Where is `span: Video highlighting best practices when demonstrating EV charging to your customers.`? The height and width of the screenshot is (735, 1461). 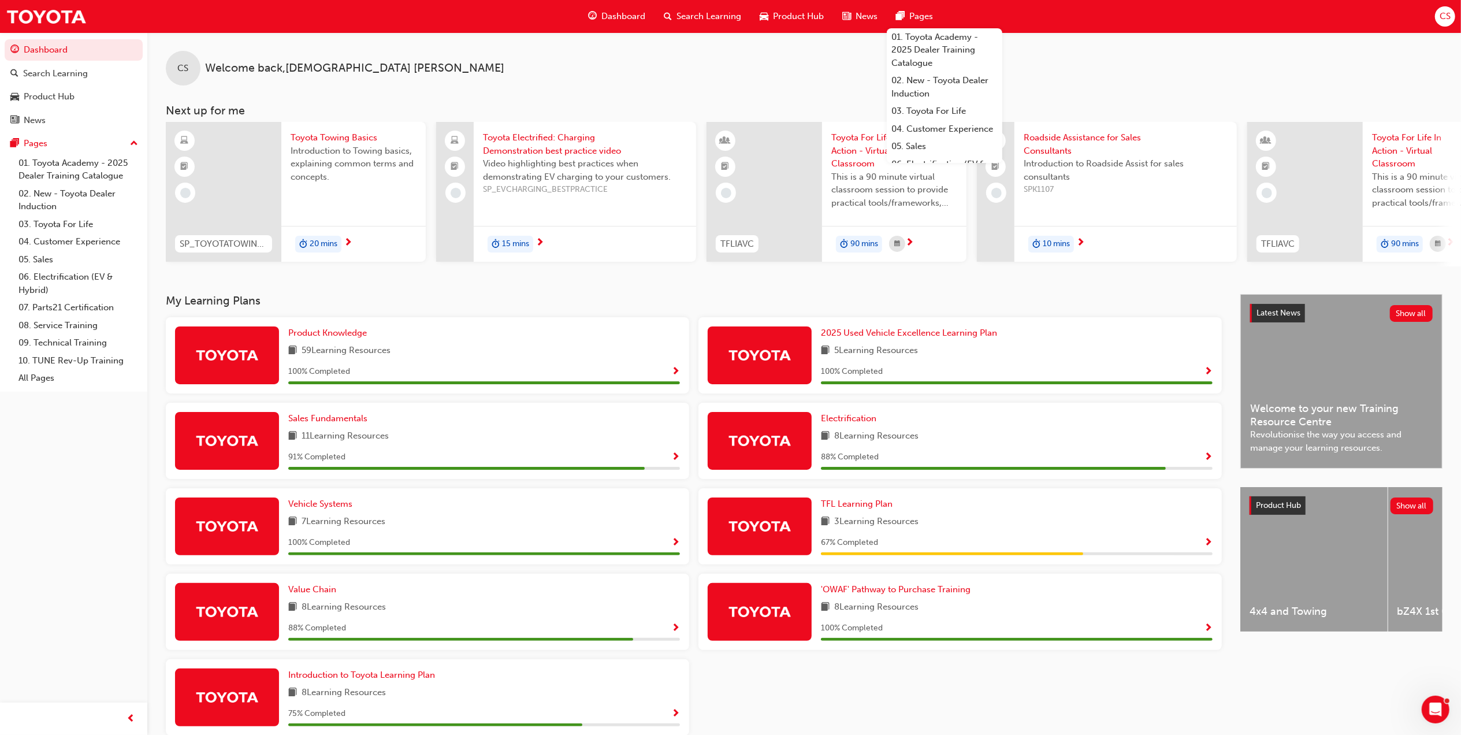
span: Video highlighting best practices when demonstrating EV charging to your customers. is located at coordinates (584, 170).